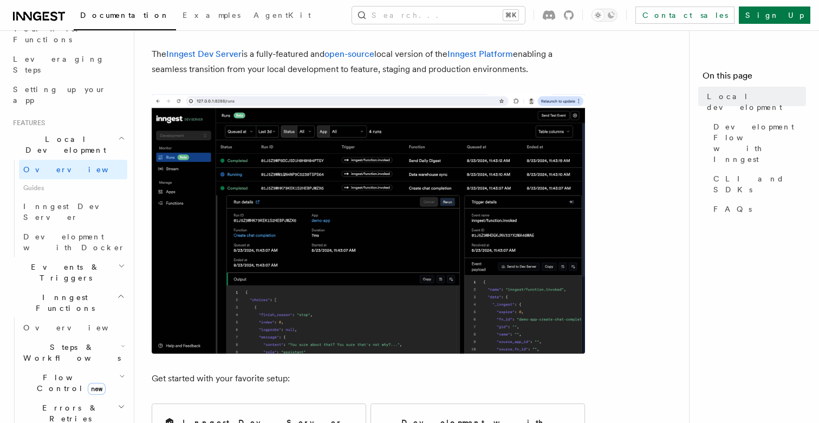 This screenshot has width=819, height=423. Describe the element at coordinates (754, 102) in the screenshot. I see `a: Local development` at that location.